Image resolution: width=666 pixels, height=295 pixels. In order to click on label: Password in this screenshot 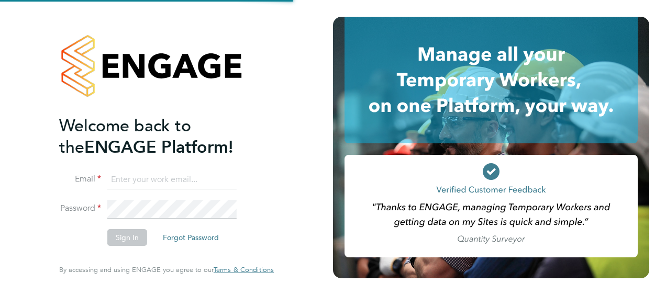, I will do `click(80, 208)`.